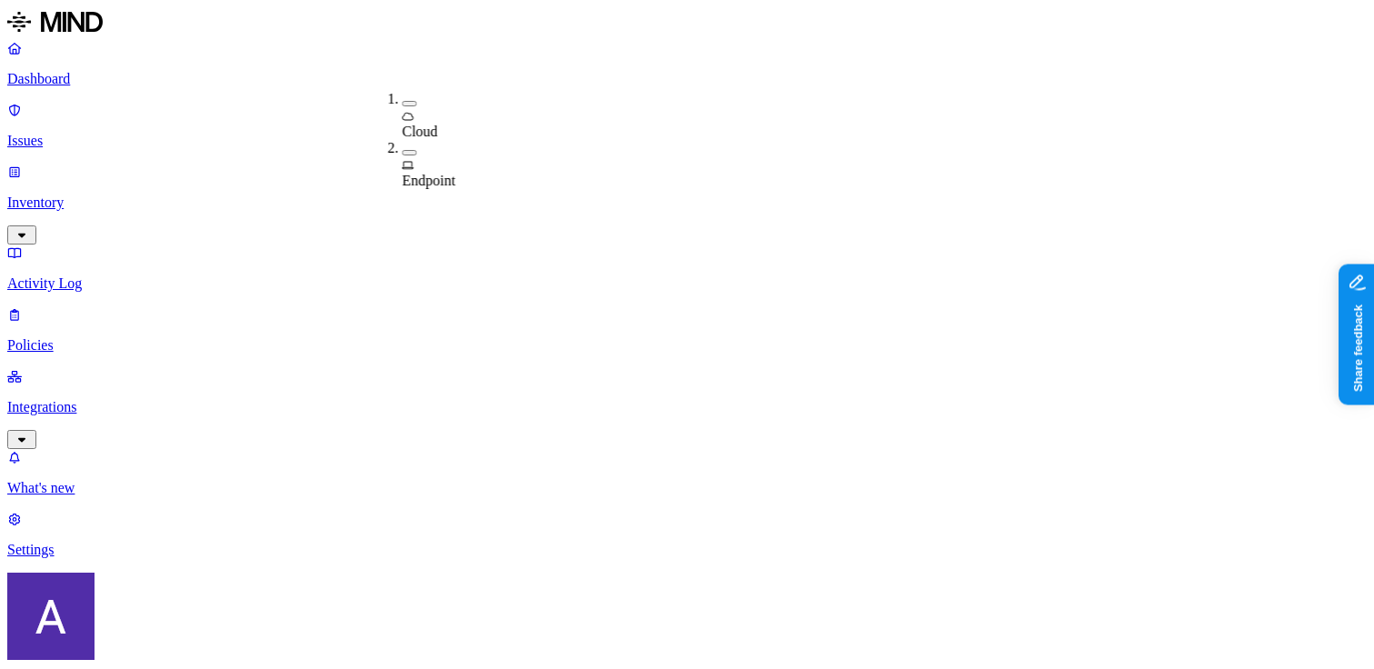 Image resolution: width=1374 pixels, height=669 pixels. I want to click on p: Policies, so click(687, 345).